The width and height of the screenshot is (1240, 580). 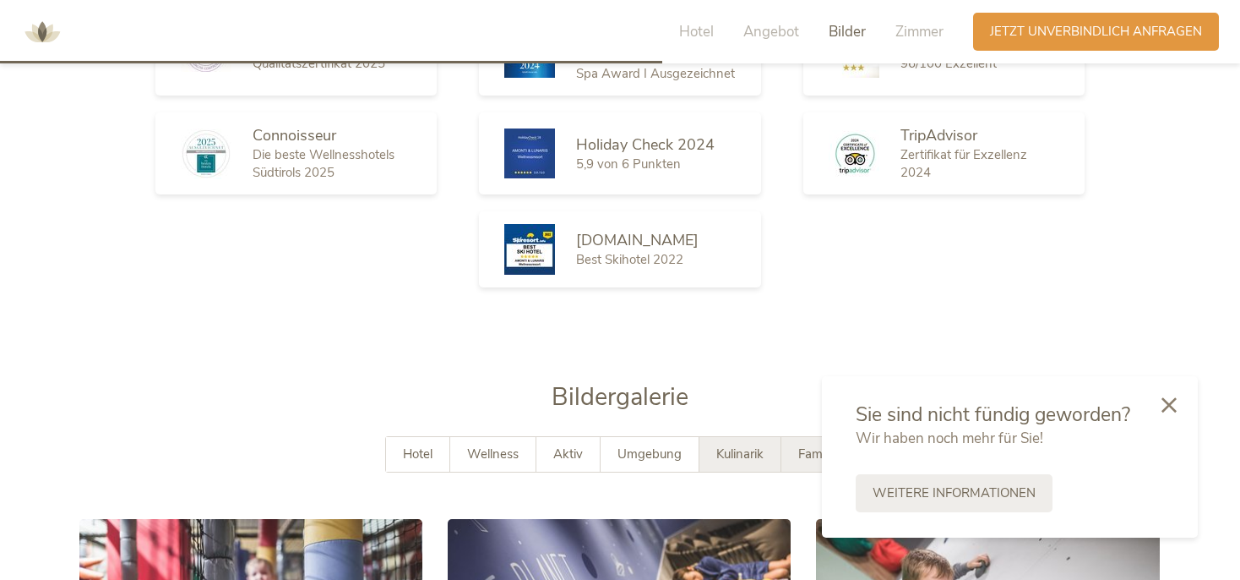 I want to click on span: Umgebung, so click(x=650, y=454).